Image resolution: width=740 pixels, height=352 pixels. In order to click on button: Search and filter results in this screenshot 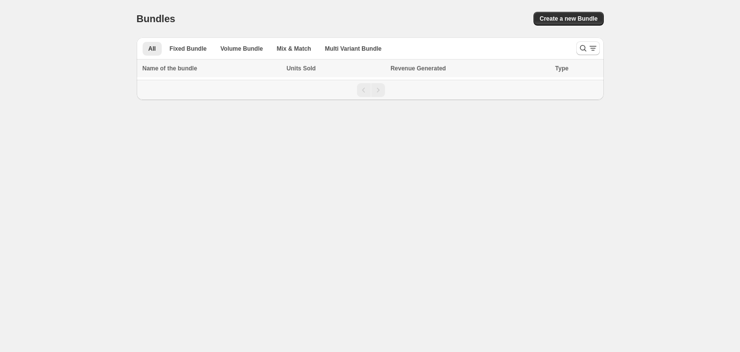, I will do `click(588, 48)`.